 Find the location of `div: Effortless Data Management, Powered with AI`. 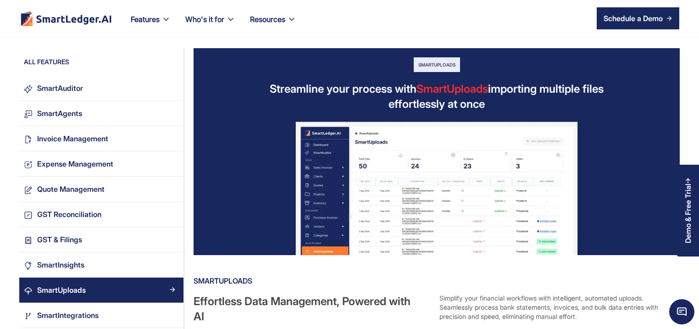

div: Effortless Data Management, Powered with AI is located at coordinates (313, 309).